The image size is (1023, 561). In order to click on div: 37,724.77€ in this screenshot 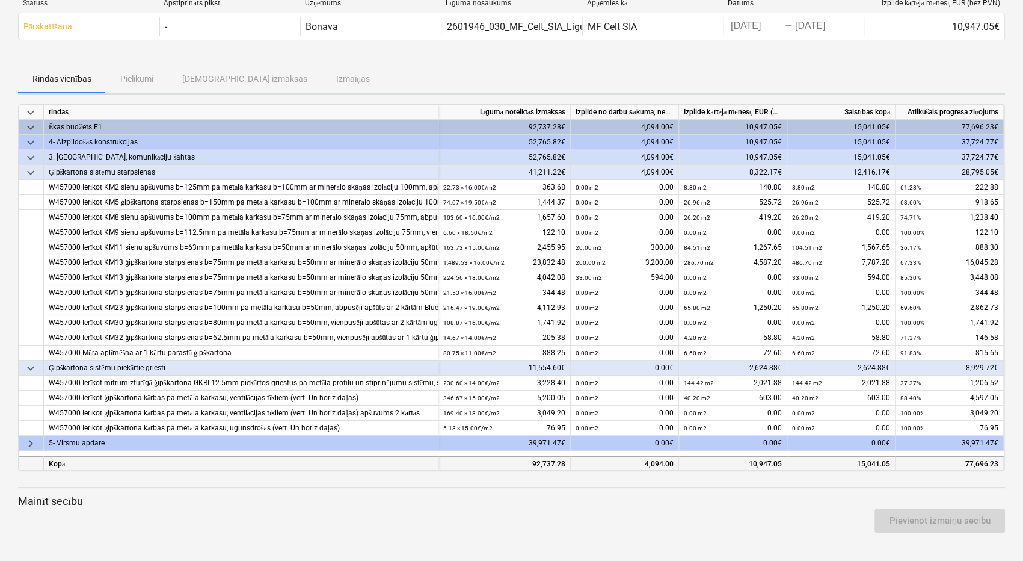, I will do `click(950, 142)`.